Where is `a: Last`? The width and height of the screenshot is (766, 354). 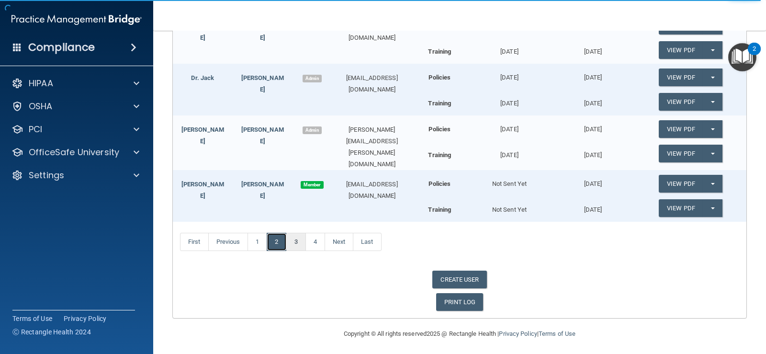
a: Last is located at coordinates (367, 242).